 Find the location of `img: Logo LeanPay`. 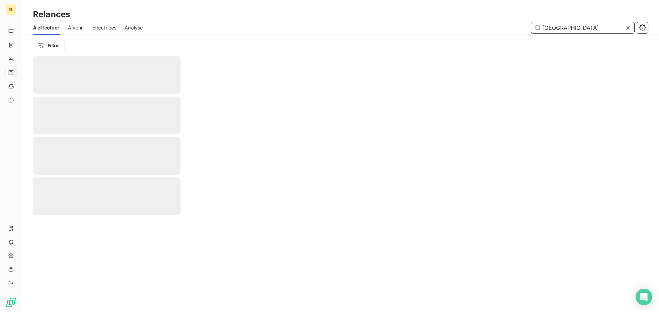

img: Logo LeanPay is located at coordinates (11, 303).